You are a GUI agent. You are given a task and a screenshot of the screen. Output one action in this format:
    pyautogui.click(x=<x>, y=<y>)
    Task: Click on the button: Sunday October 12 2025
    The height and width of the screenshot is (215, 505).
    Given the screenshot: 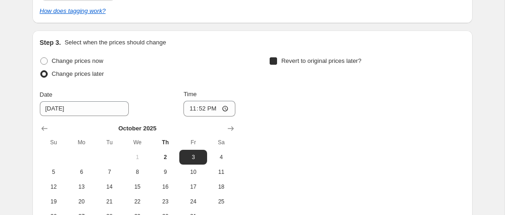 What is the action you would take?
    pyautogui.click(x=54, y=187)
    